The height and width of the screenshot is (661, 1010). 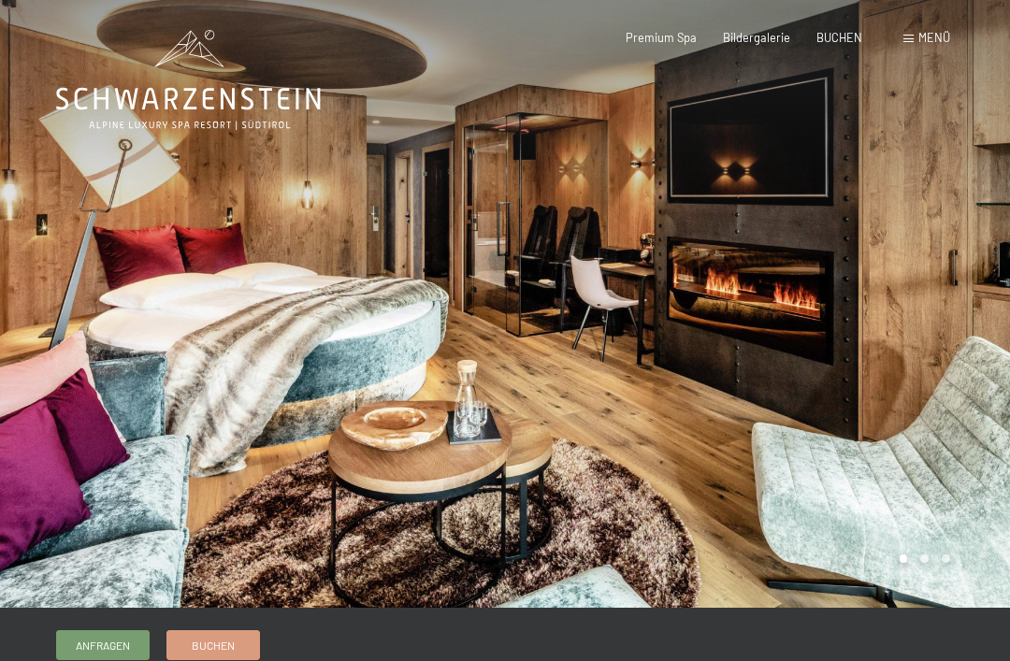 What do you see at coordinates (839, 37) in the screenshot?
I see `a: BUCHEN` at bounding box center [839, 37].